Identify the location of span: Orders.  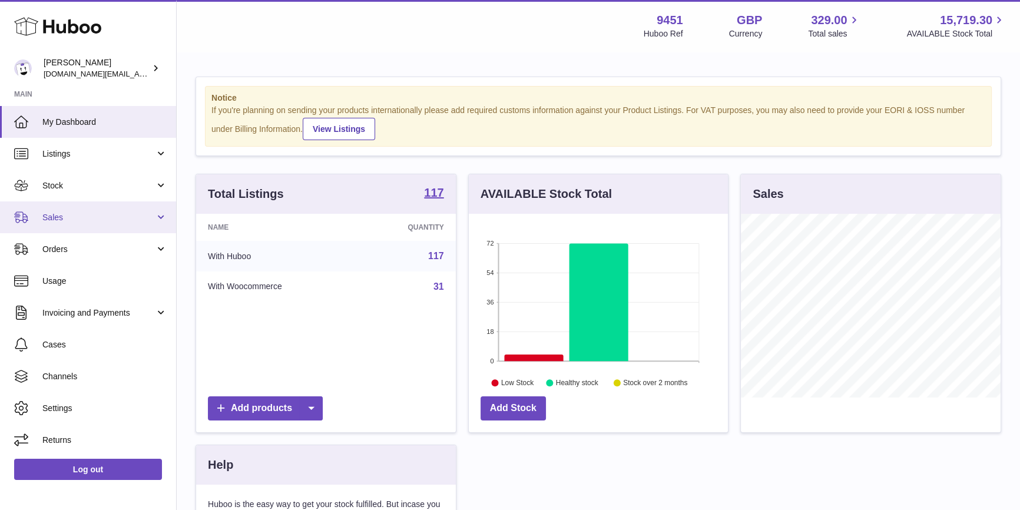
(98, 249).